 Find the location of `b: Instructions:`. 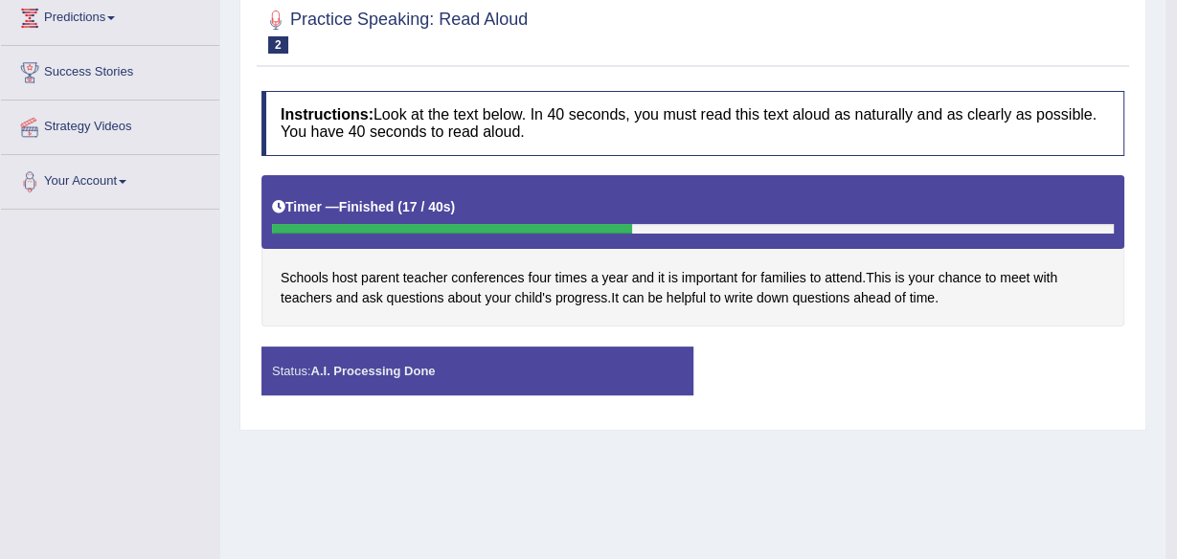

b: Instructions: is located at coordinates (327, 114).